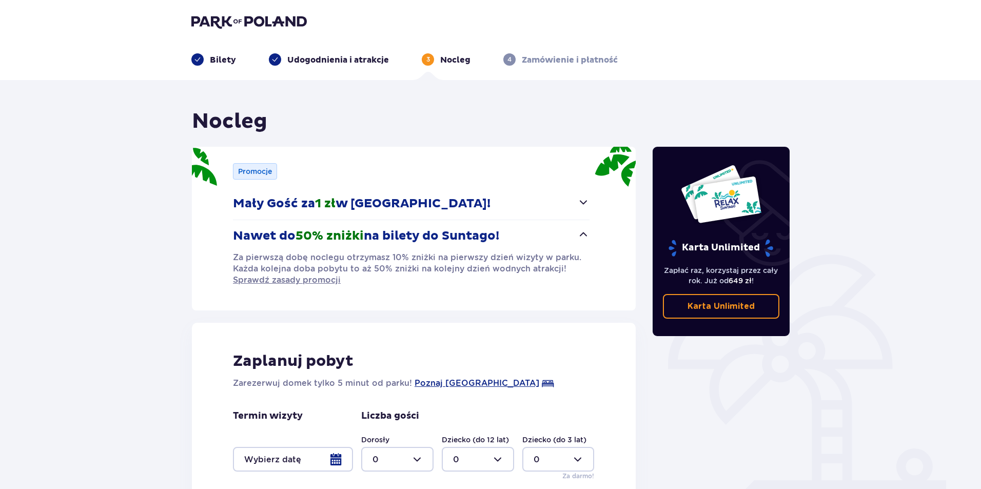  What do you see at coordinates (510, 60) in the screenshot?
I see `p: 4` at bounding box center [510, 60].